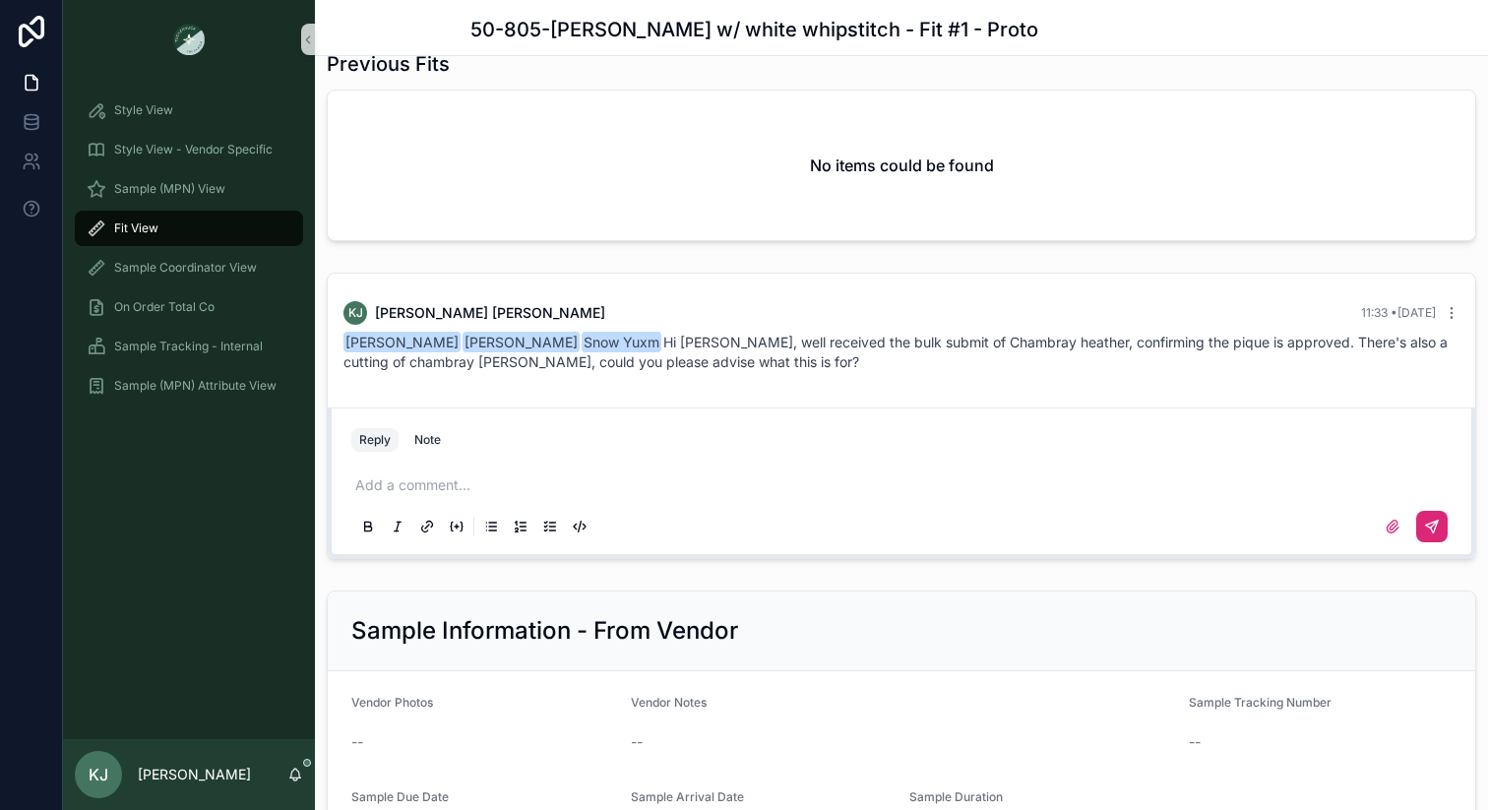 This screenshot has width=1488, height=810. Describe the element at coordinates (189, 189) in the screenshot. I see `a: Sample (MPN) View` at that location.